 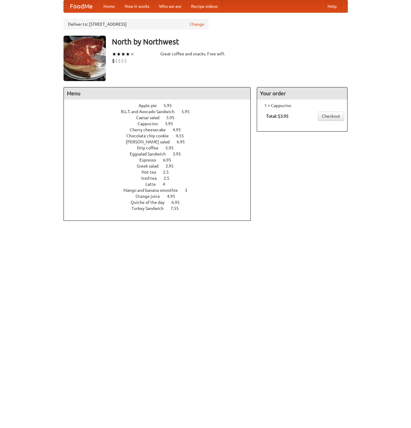 I want to click on a: Eggsalad Sandwich 3.95, so click(x=161, y=154).